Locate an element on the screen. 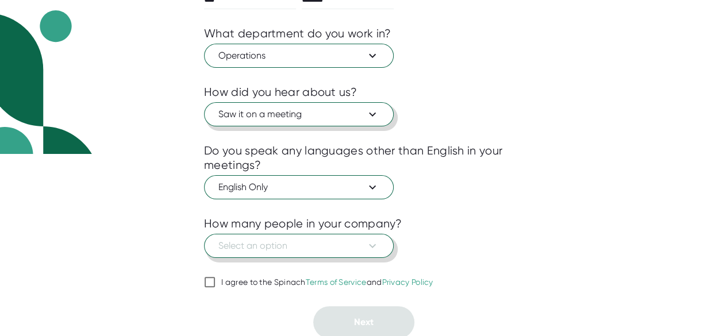  span: English Only is located at coordinates (299, 187).